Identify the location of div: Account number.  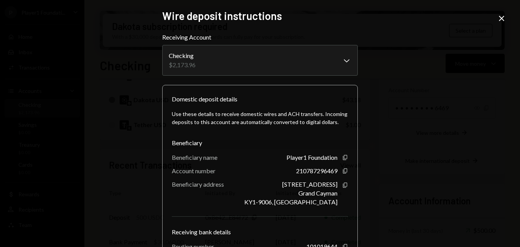
(194, 170).